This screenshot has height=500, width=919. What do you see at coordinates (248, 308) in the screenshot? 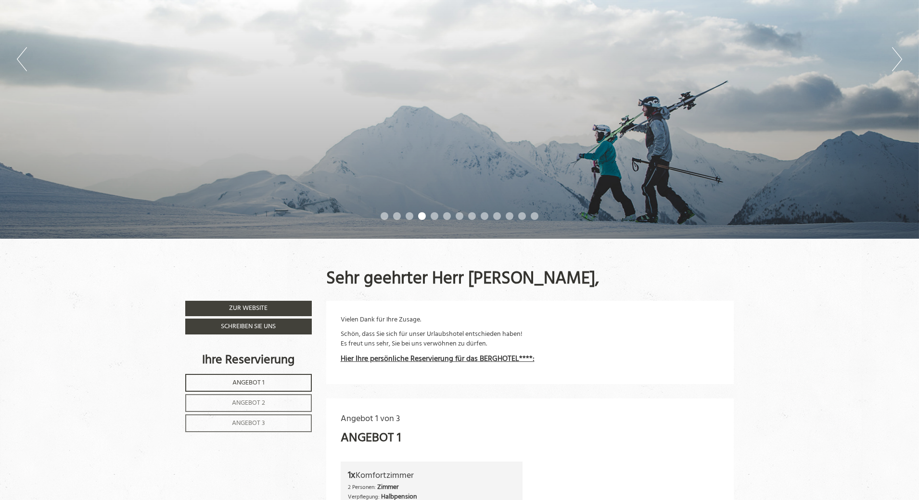
I see `a: Zur Website` at bounding box center [248, 308].